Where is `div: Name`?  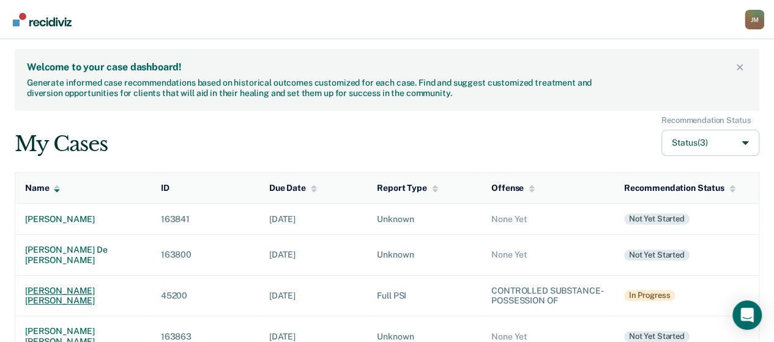 div: Name is located at coordinates (42, 188).